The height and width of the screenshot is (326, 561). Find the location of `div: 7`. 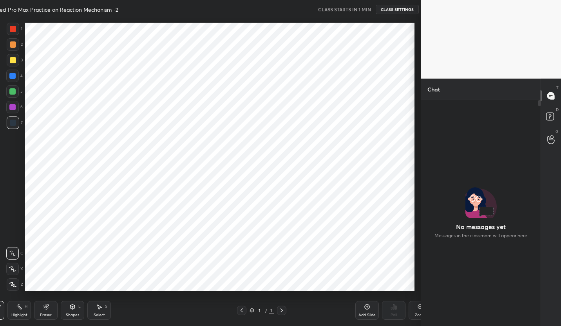

div: 7 is located at coordinates (14, 123).